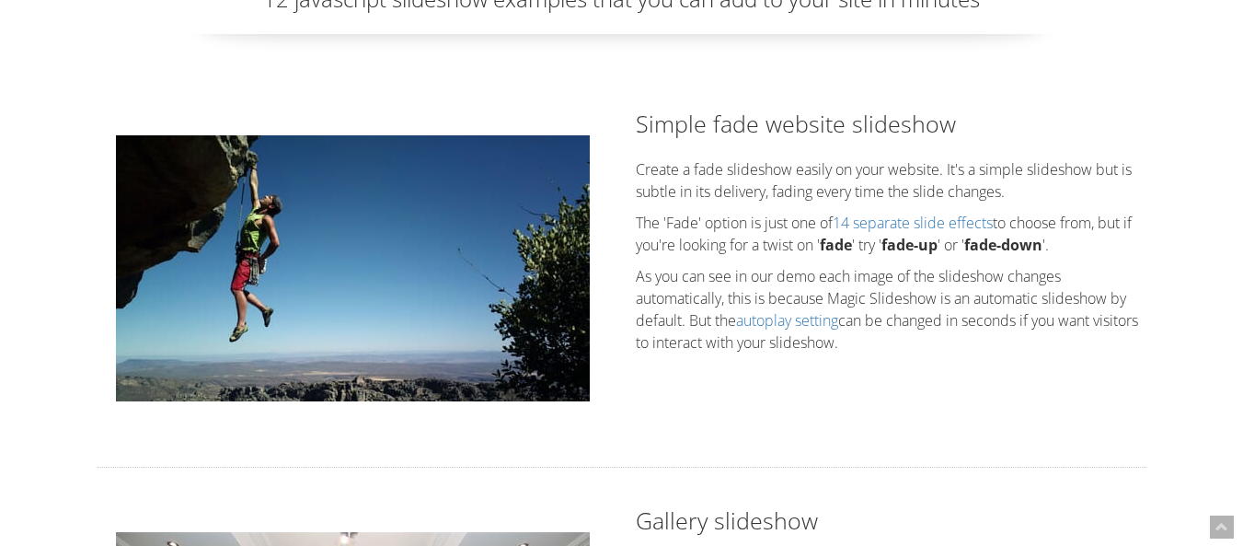 The width and height of the screenshot is (1243, 546). I want to click on h2: Gallery slideshow, so click(891, 520).